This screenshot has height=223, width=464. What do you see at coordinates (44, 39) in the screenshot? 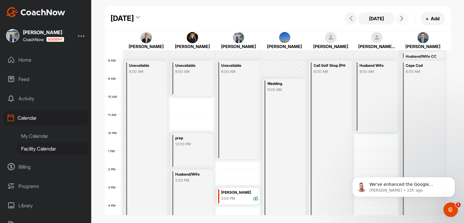
I see `div: CoachNow` at bounding box center [44, 39].